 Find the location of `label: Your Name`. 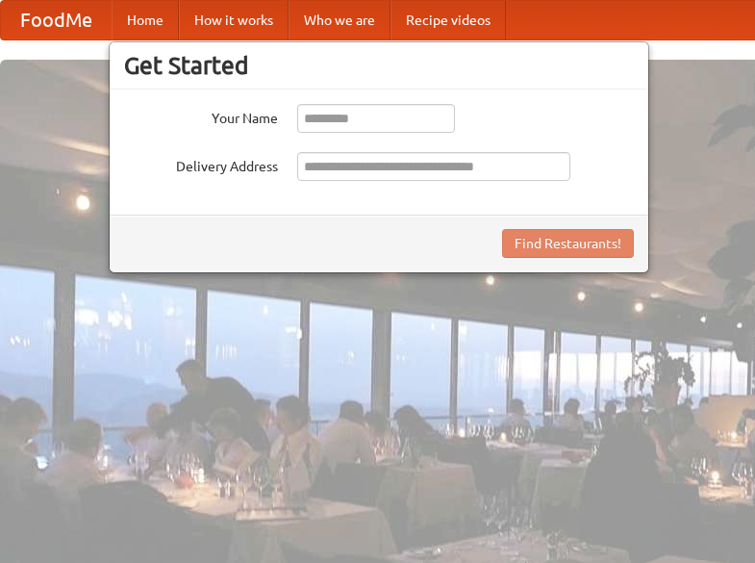

label: Your Name is located at coordinates (201, 115).